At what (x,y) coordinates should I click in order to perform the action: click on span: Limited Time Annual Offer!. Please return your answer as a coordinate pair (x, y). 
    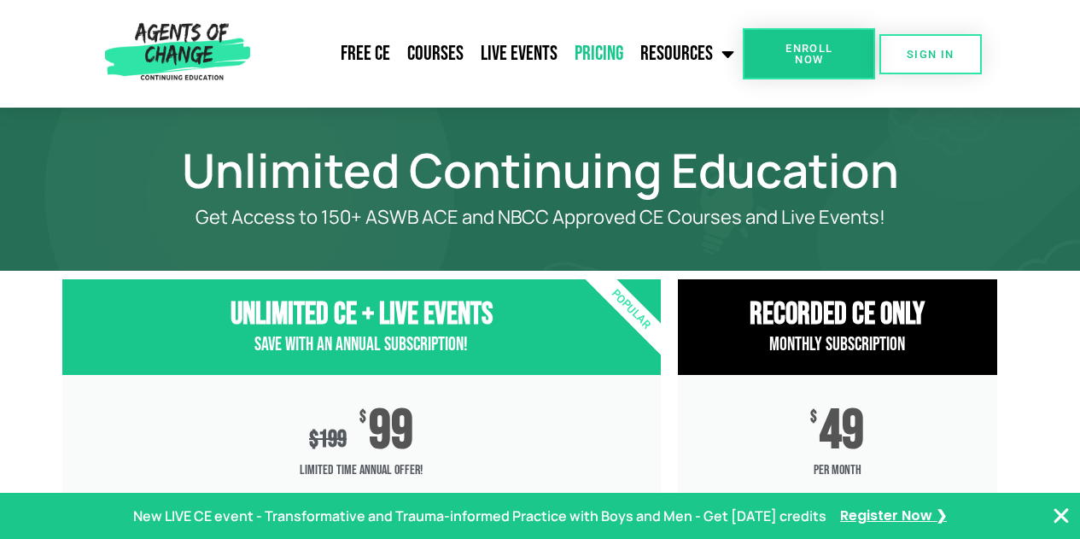
    Looking at the image, I should click on (361, 470).